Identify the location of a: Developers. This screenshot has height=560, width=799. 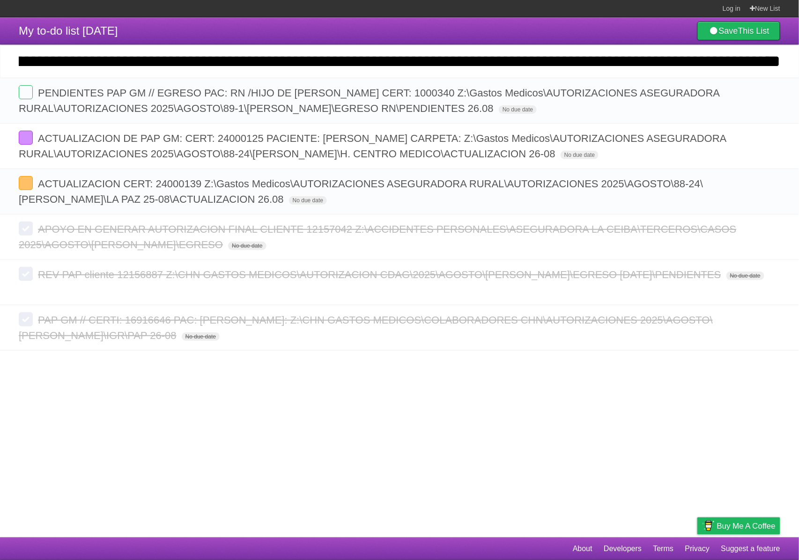
(622, 549).